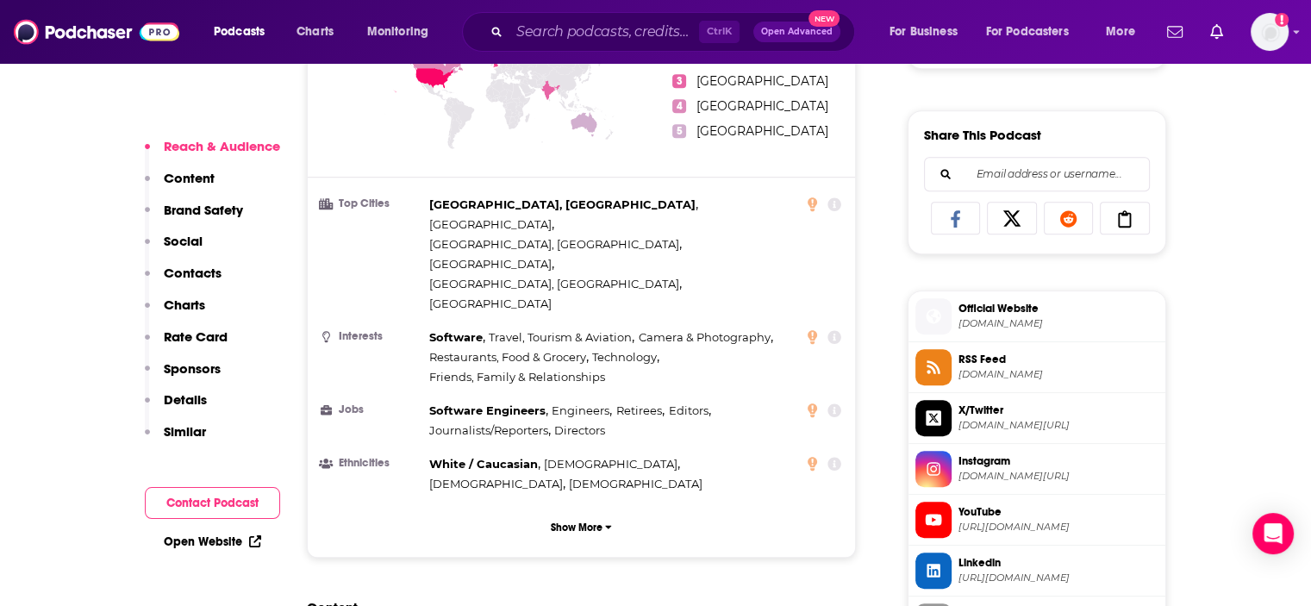 The height and width of the screenshot is (606, 1311). I want to click on span: New, so click(824, 18).